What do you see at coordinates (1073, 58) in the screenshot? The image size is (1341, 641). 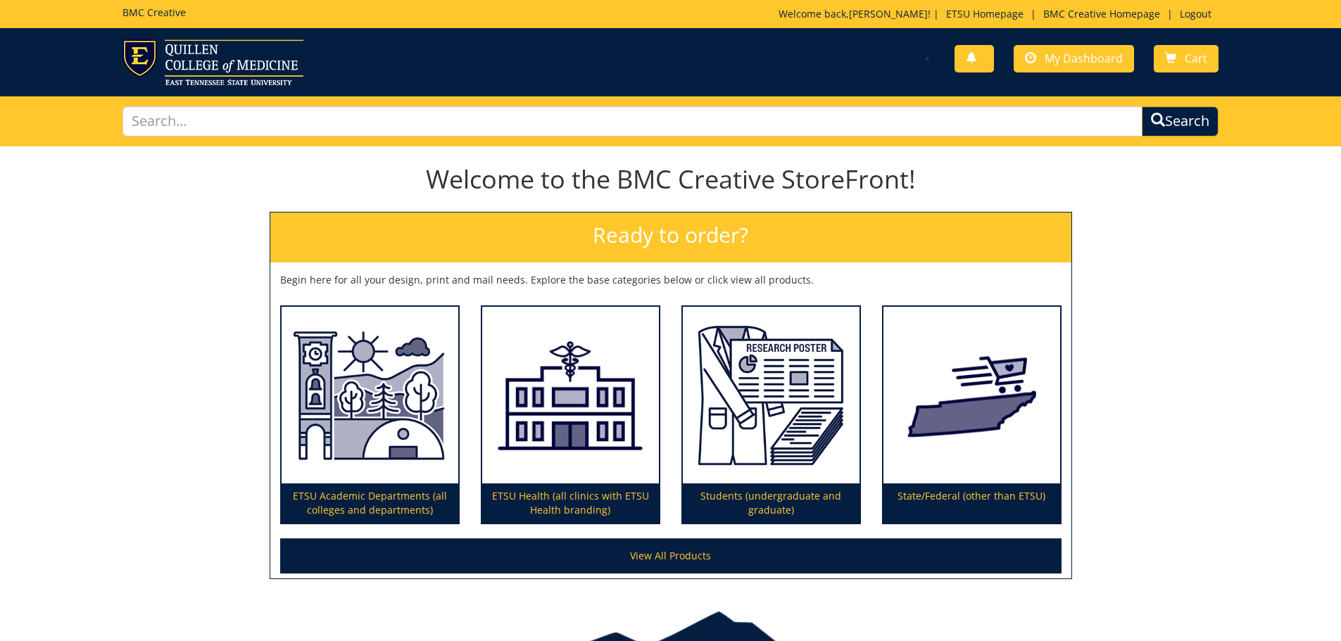 I see `a: My Dashboard` at bounding box center [1073, 58].